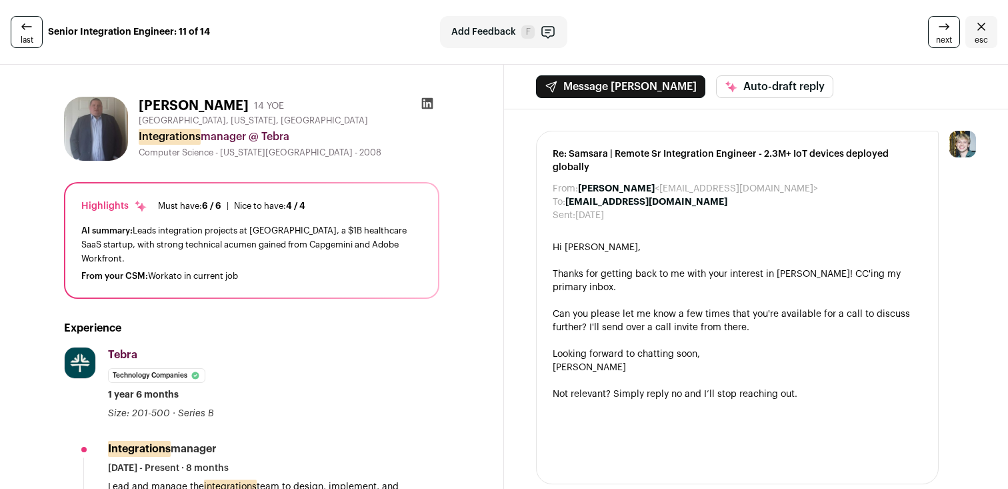 The image size is (1008, 489). I want to click on li: Technology Companies, so click(157, 375).